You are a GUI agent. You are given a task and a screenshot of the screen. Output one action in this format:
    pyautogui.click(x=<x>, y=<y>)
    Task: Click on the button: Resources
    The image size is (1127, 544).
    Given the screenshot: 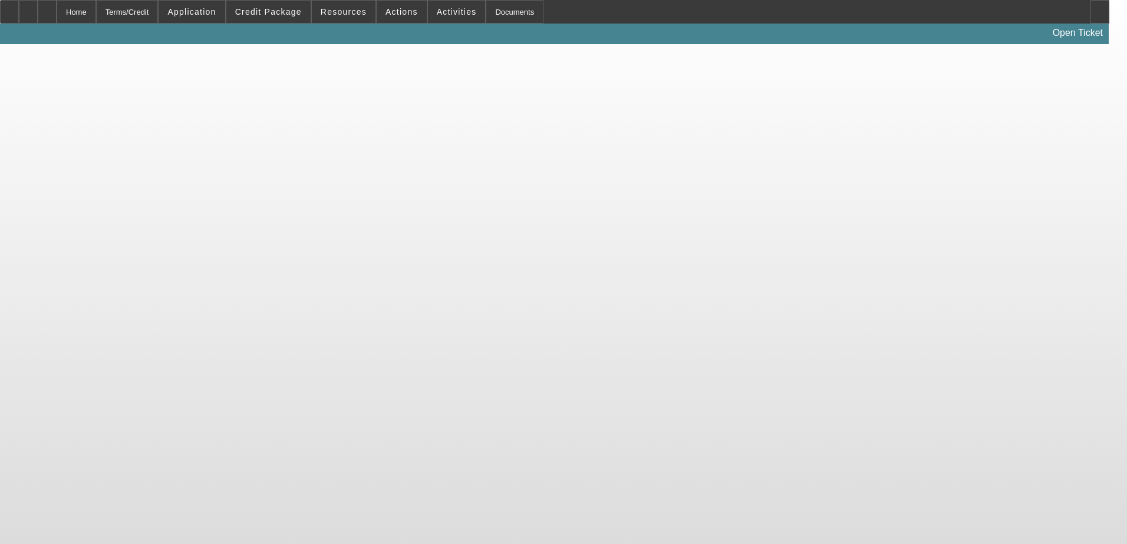 What is the action you would take?
    pyautogui.click(x=344, y=12)
    